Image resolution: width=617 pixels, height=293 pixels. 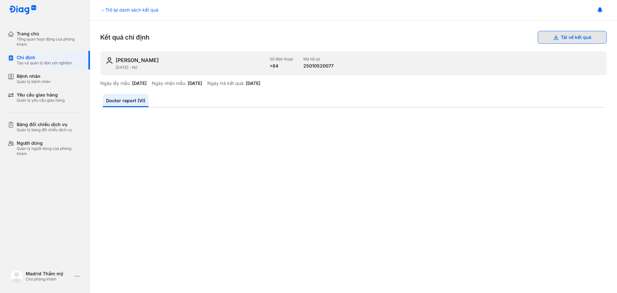 What do you see at coordinates (353, 37) in the screenshot?
I see `div: Kết quả chỉ định` at bounding box center [353, 37].